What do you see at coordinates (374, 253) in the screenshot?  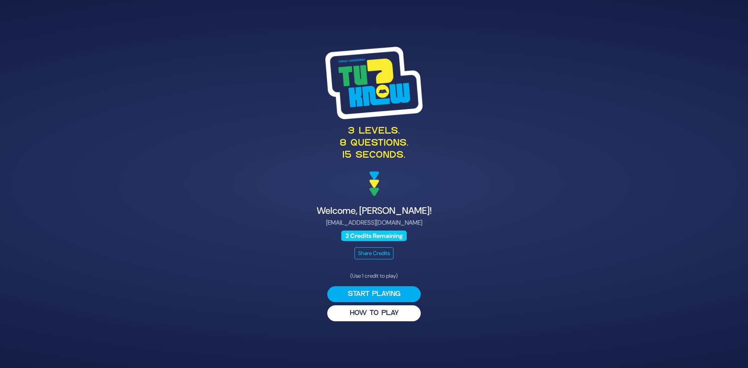 I see `button: Share Credits` at bounding box center [374, 253].